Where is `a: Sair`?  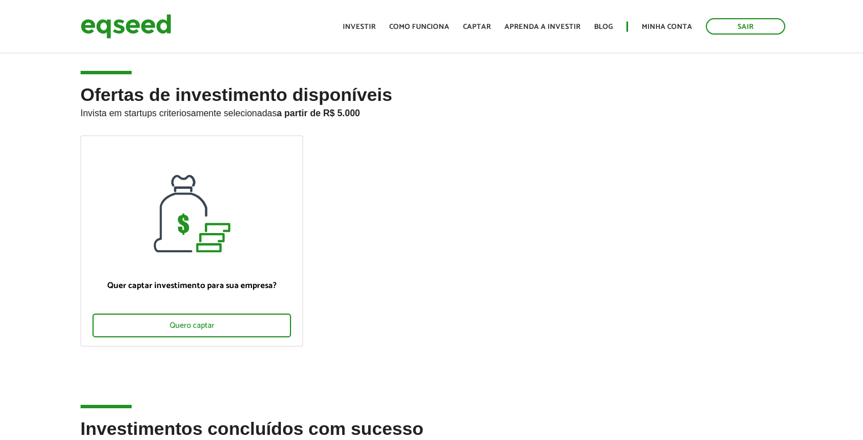 a: Sair is located at coordinates (746, 26).